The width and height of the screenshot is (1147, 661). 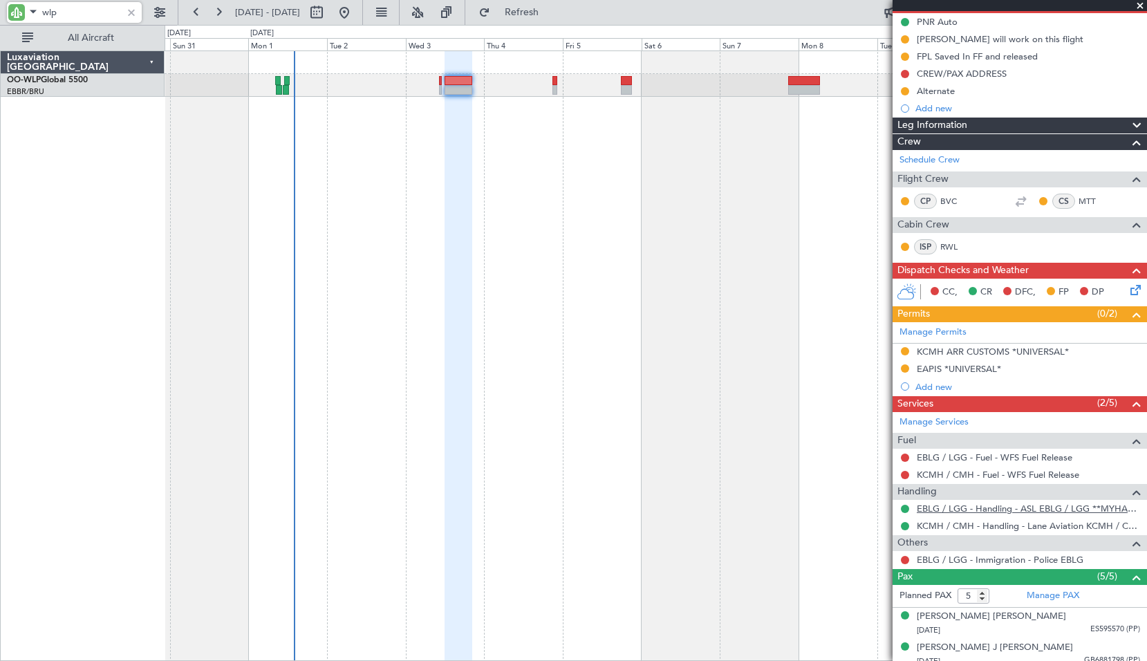 What do you see at coordinates (82, 38) in the screenshot?
I see `button: All Aircraft` at bounding box center [82, 38].